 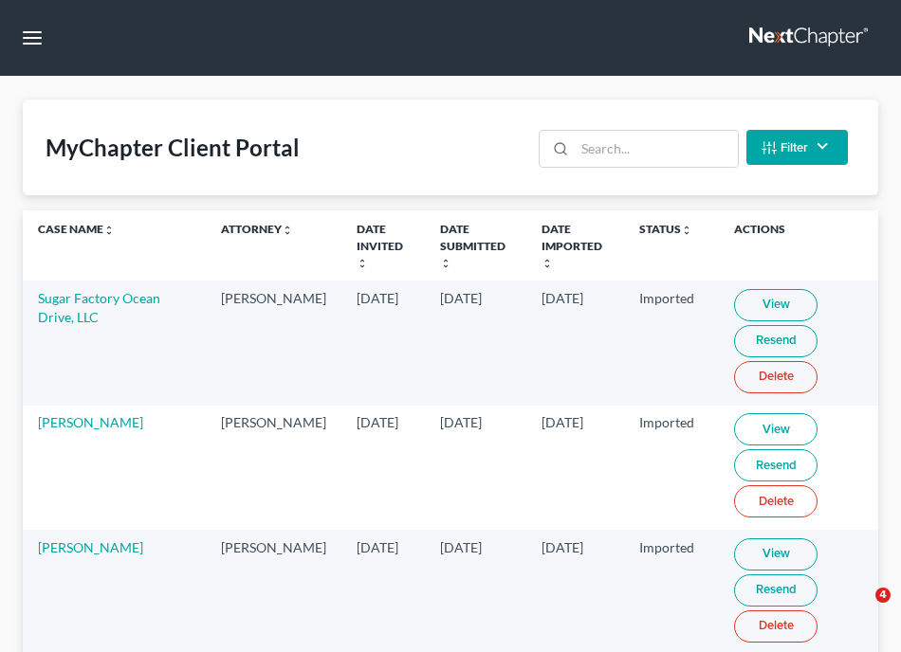 What do you see at coordinates (99, 307) in the screenshot?
I see `a: Sugar Factory Ocean Drive, LLC` at bounding box center [99, 307].